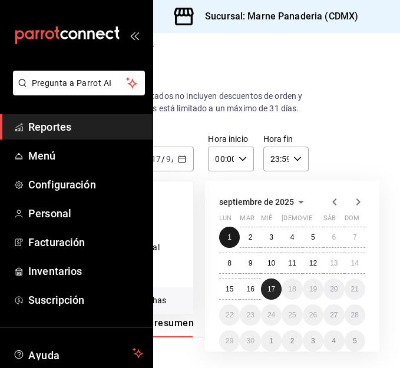 This screenshot has width=400, height=368. I want to click on abbr: 27 de septiembre de 2025, so click(333, 315).